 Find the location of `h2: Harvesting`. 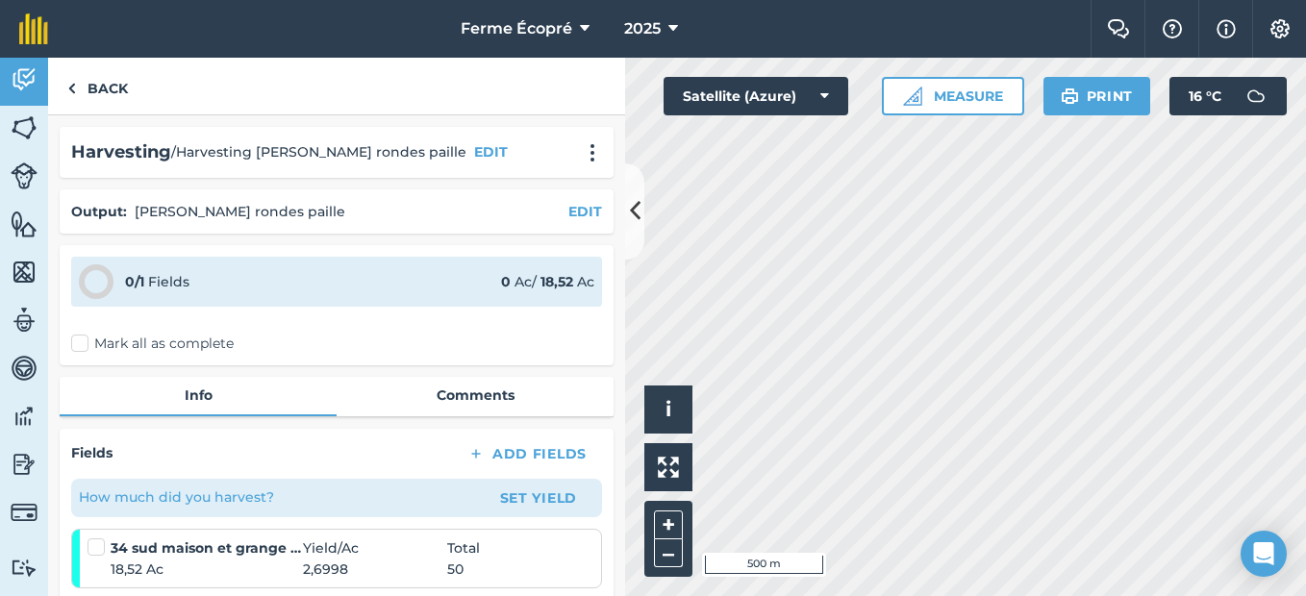

h2: Harvesting is located at coordinates (121, 152).